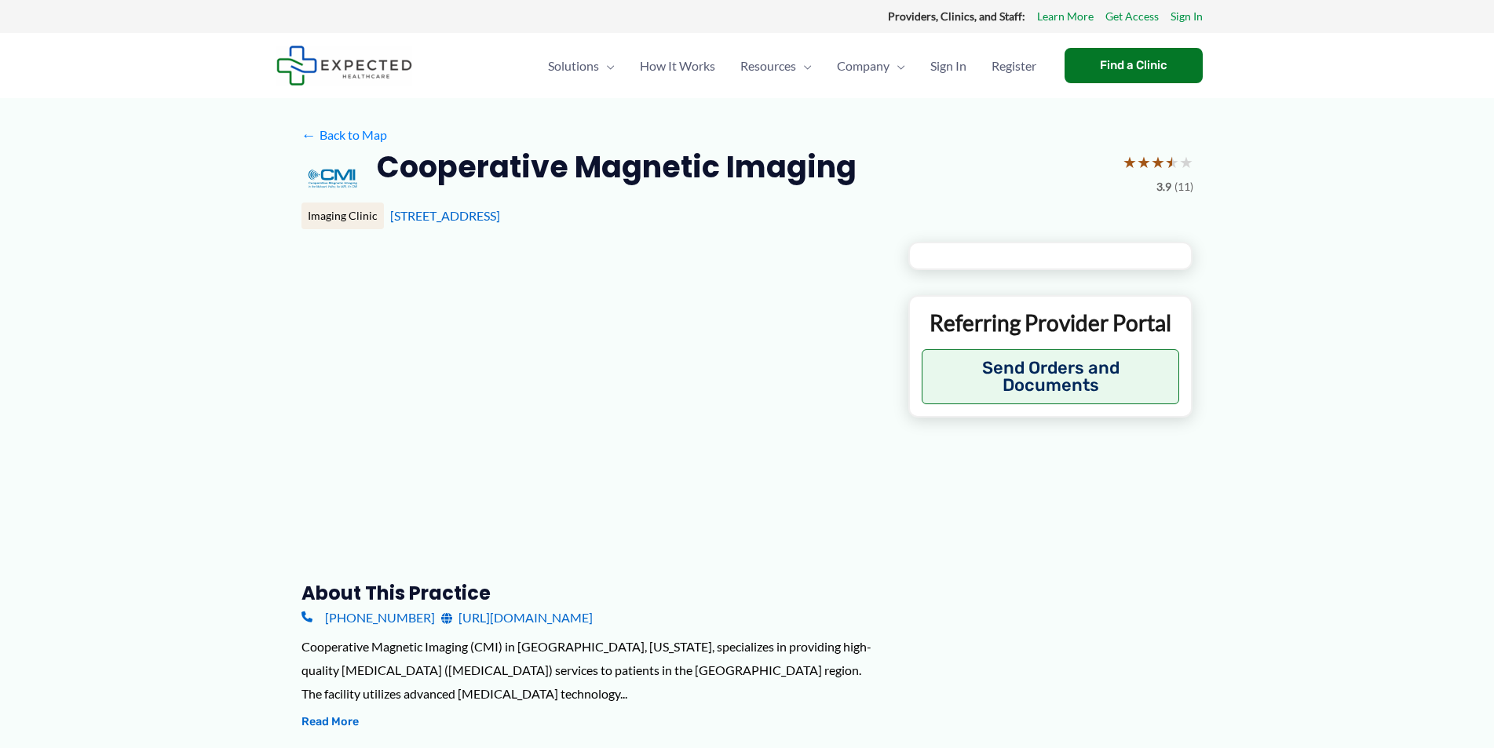 This screenshot has height=748, width=1494. I want to click on h2: Cooperative Magnetic Imaging, so click(616, 166).